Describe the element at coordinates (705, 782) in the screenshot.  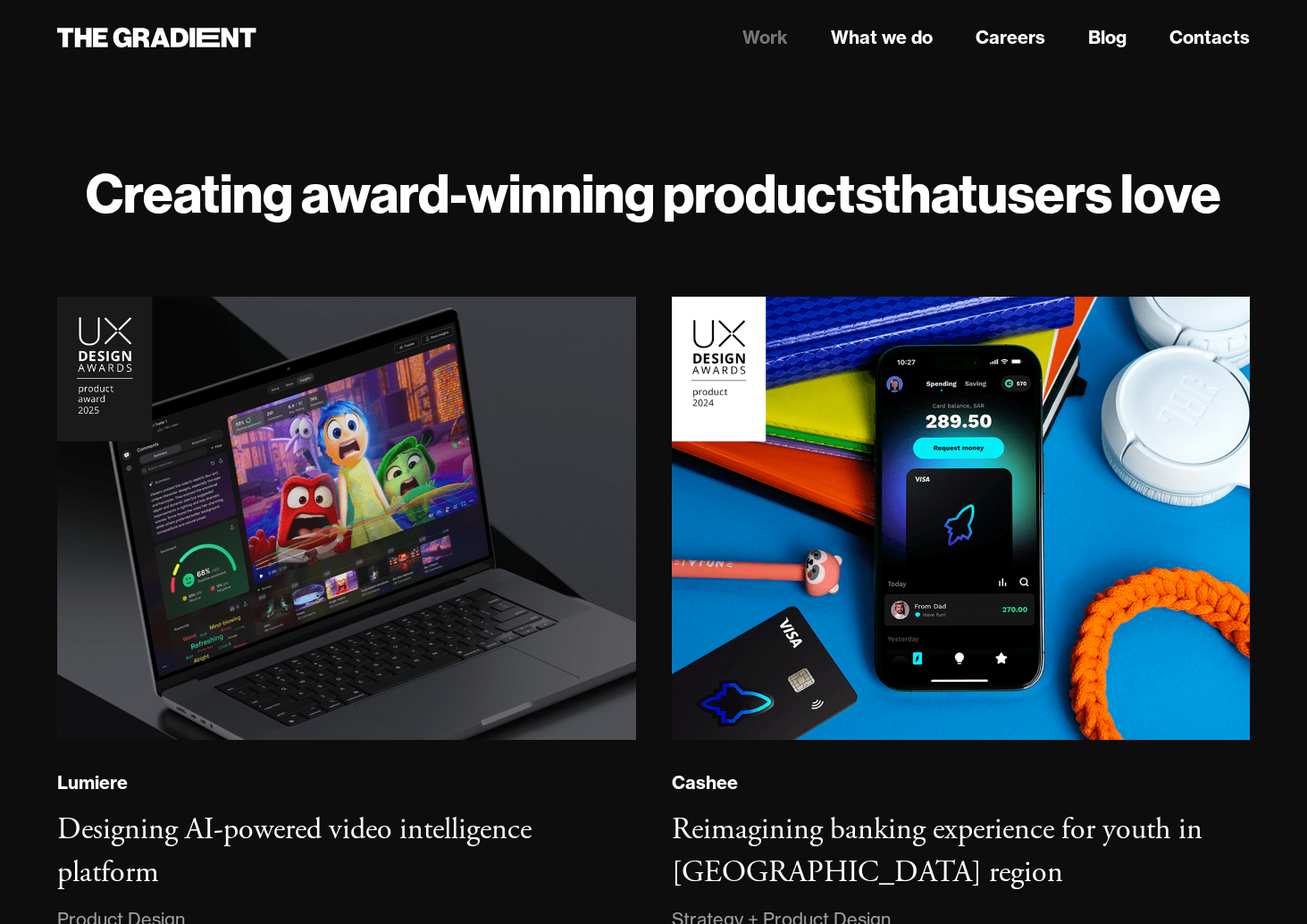
I see `div: Cashee` at that location.